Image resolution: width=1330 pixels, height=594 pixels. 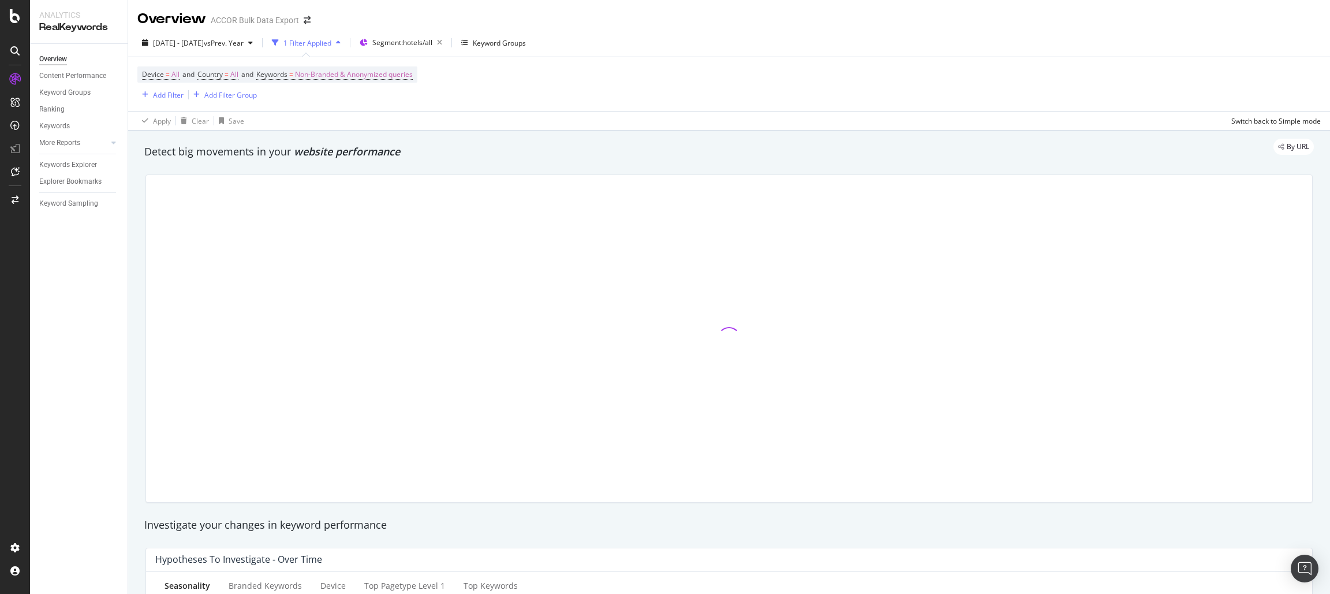 I want to click on button: Add Filter, so click(x=161, y=95).